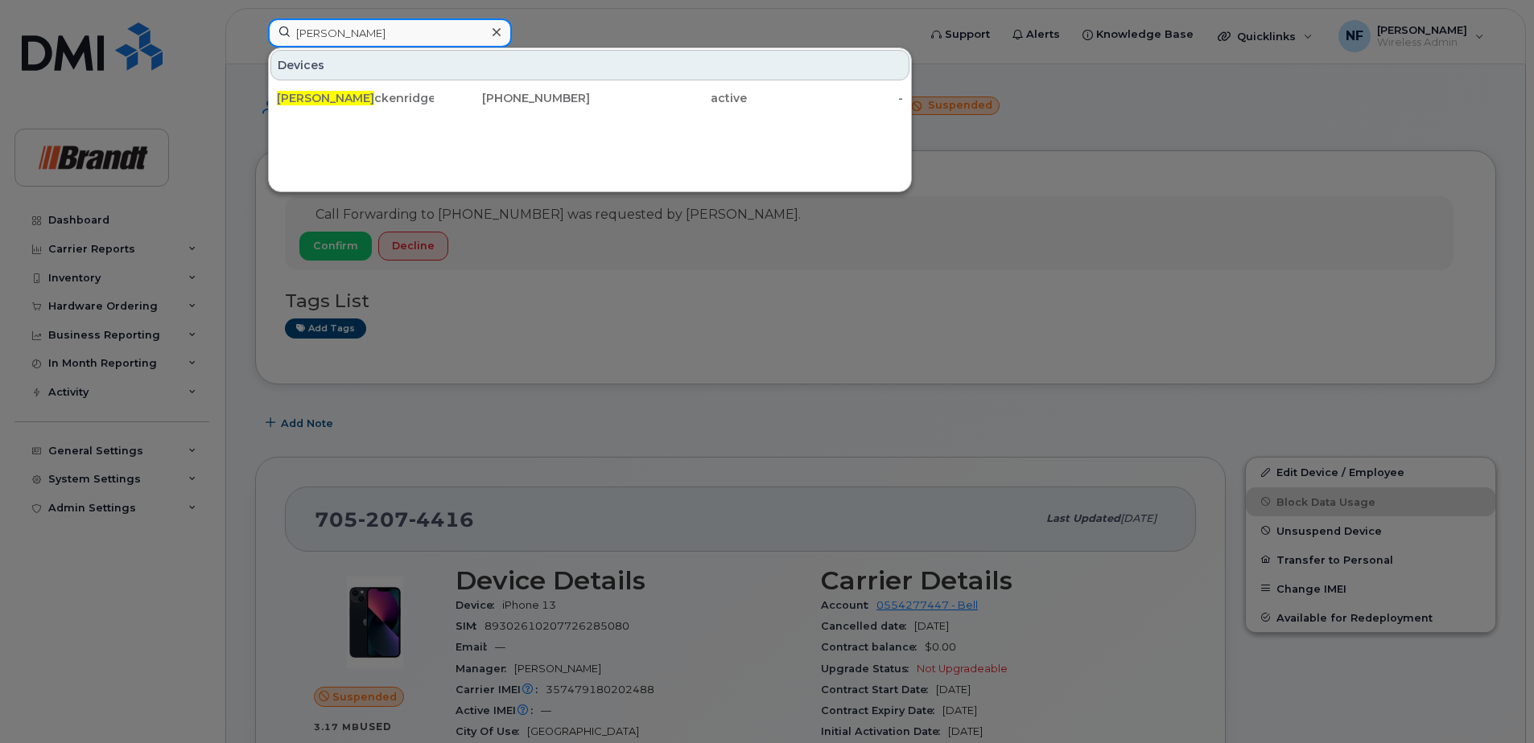 The width and height of the screenshot is (1534, 743). I want to click on div: active, so click(668, 98).